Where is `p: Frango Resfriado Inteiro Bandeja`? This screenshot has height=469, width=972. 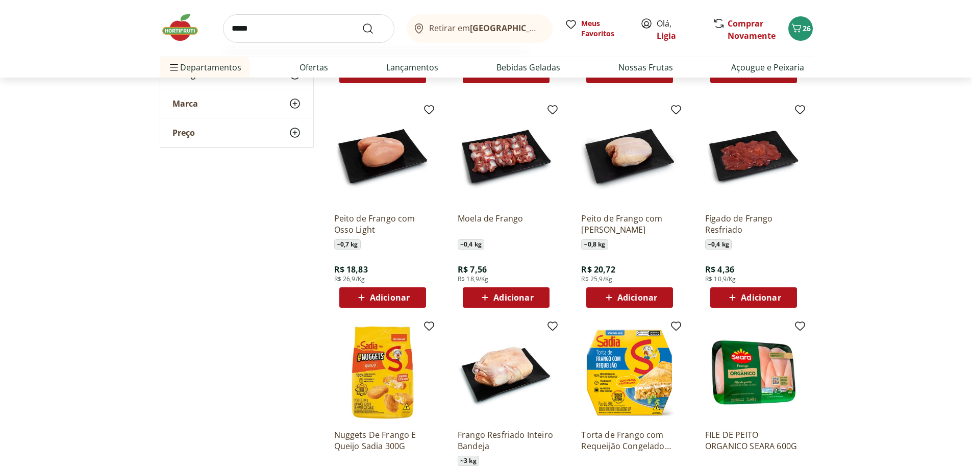
p: Frango Resfriado Inteiro Bandeja is located at coordinates (506, 440).